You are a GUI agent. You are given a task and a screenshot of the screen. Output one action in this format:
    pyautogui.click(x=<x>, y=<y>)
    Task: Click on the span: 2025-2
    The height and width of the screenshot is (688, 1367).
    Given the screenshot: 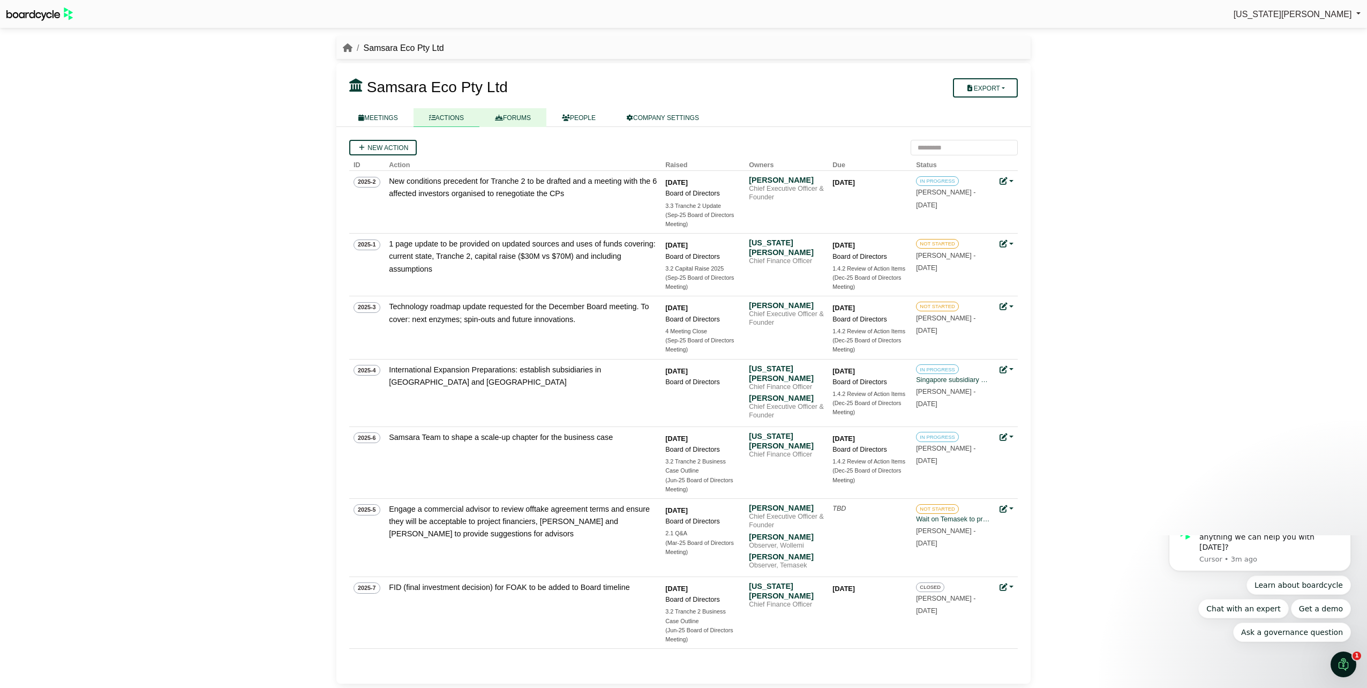 What is the action you would take?
    pyautogui.click(x=367, y=182)
    